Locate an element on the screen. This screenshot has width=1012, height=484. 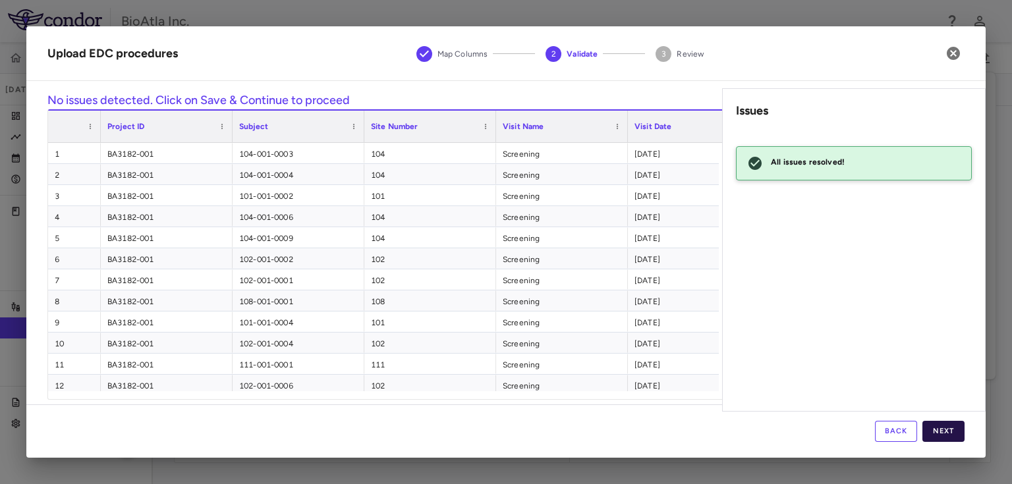
span: Visit Date is located at coordinates (653, 126).